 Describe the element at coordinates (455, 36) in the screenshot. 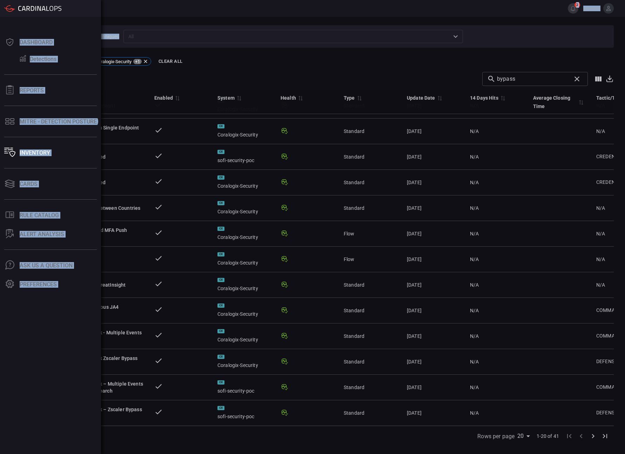

I see `button: Open` at that location.